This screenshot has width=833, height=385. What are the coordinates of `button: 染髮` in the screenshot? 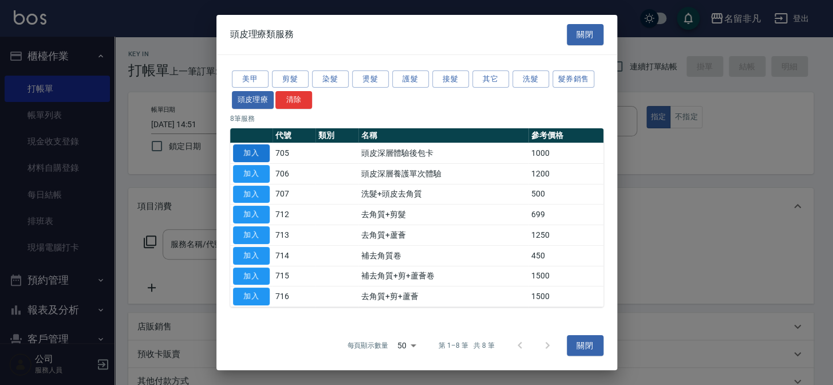 It's located at (330, 78).